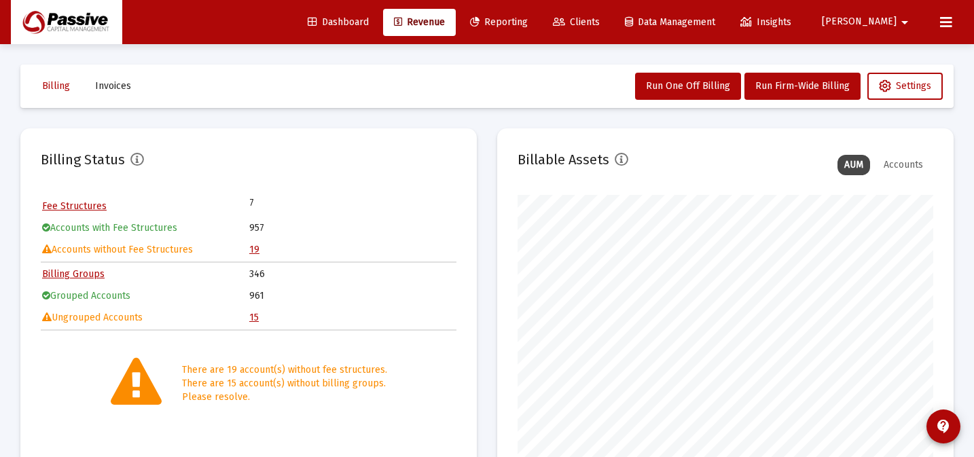 The width and height of the screenshot is (974, 457). What do you see at coordinates (765, 22) in the screenshot?
I see `a: Insights` at bounding box center [765, 22].